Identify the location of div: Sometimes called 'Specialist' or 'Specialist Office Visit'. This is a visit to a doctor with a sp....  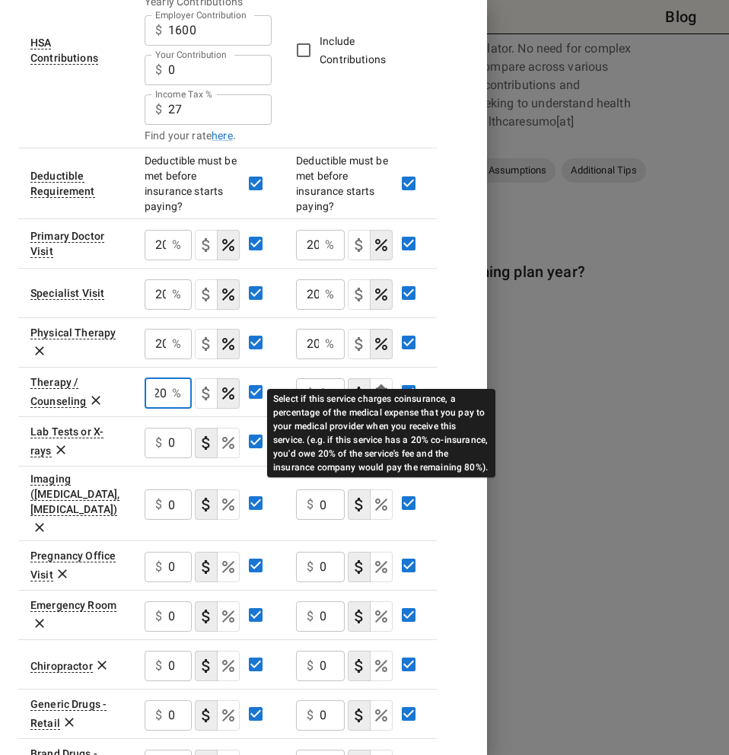
(67, 293).